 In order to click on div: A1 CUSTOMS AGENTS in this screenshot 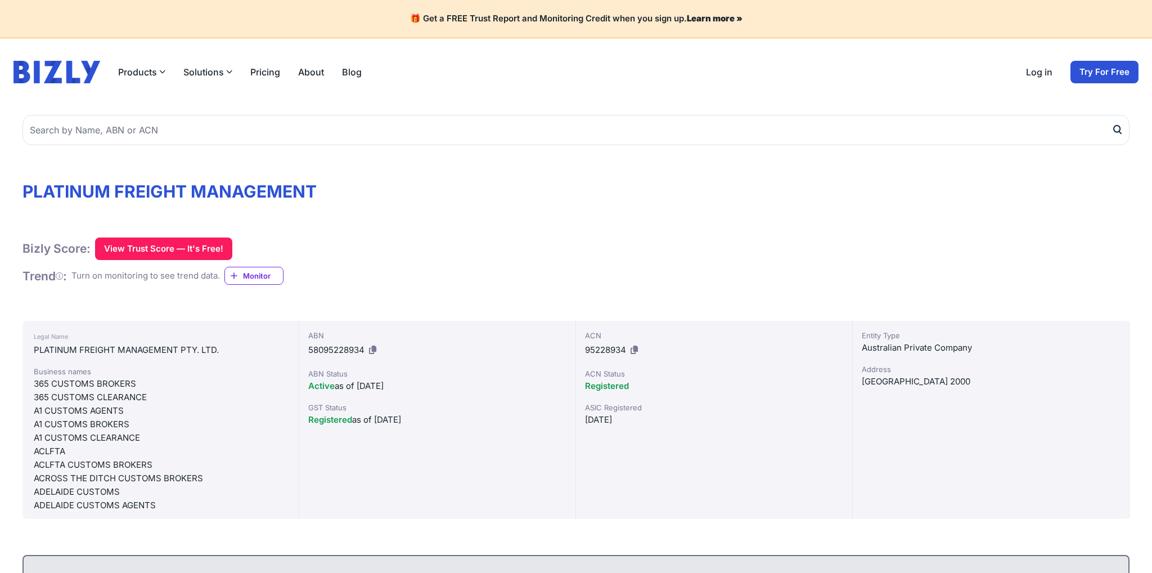, I will do `click(160, 411)`.